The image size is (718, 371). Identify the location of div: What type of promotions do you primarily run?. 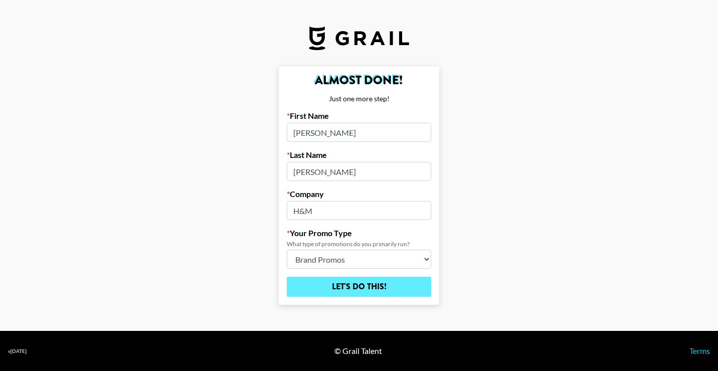
(359, 244).